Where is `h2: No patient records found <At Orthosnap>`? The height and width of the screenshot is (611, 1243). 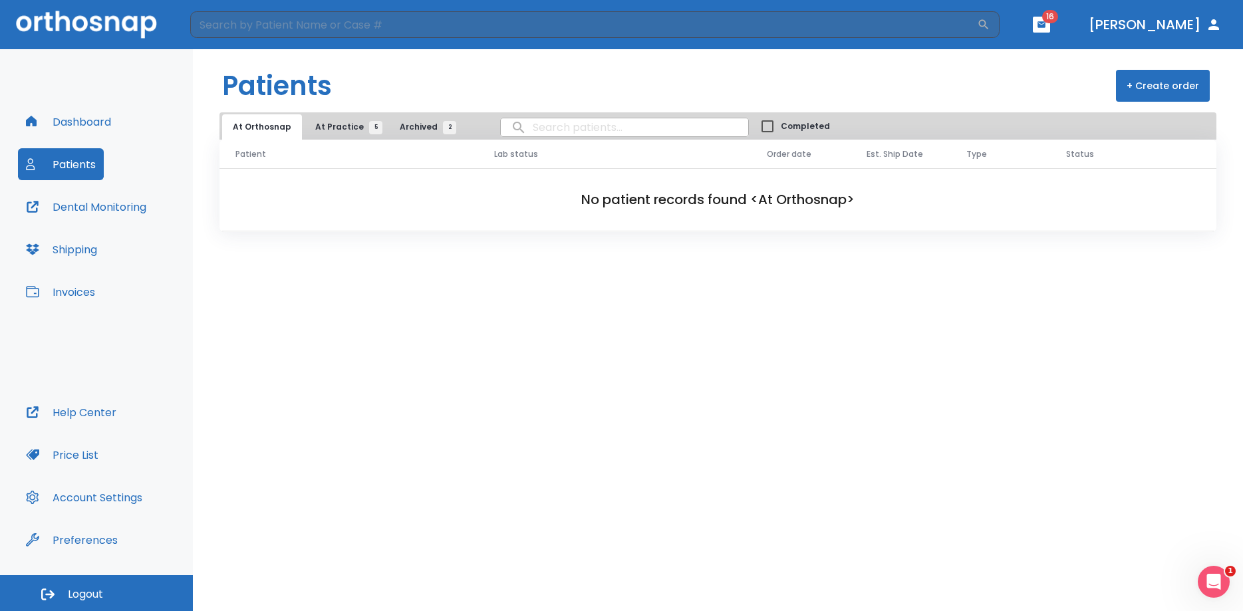 h2: No patient records found <At Orthosnap> is located at coordinates (718, 200).